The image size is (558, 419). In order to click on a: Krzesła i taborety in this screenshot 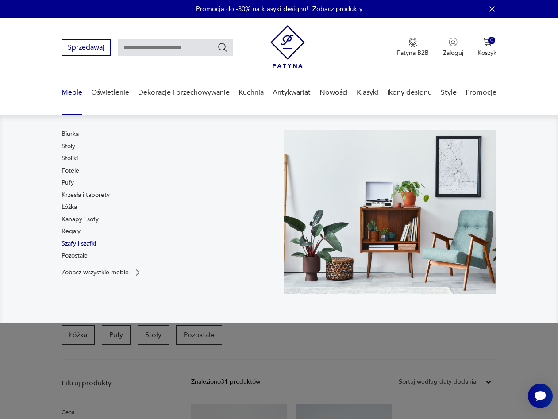, I will do `click(85, 195)`.